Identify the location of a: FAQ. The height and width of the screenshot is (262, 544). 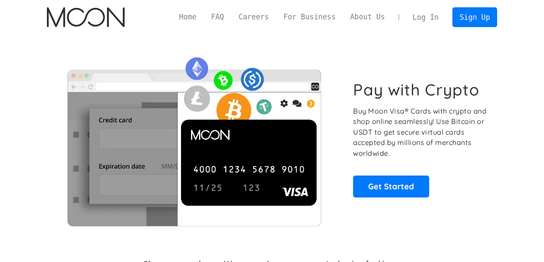
(218, 17).